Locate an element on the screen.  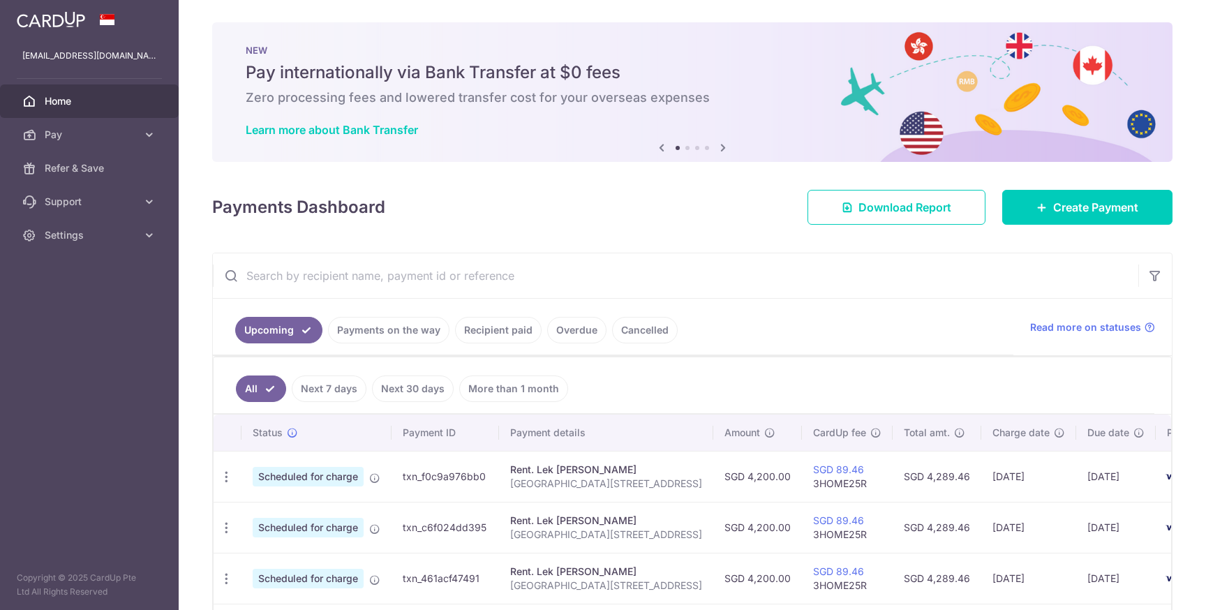
h4: Payments Dashboard is located at coordinates (299, 207).